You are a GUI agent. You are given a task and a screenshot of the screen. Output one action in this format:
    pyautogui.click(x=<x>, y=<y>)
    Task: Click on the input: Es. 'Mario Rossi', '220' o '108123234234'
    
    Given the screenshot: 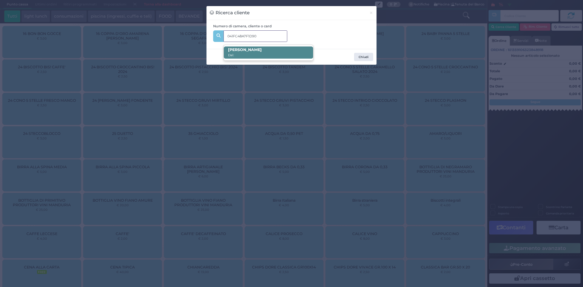 What is the action you would take?
    pyautogui.click(x=255, y=36)
    